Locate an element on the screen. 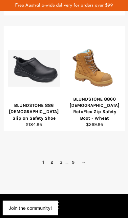  h4: Shop In Store is located at coordinates (61, 205).